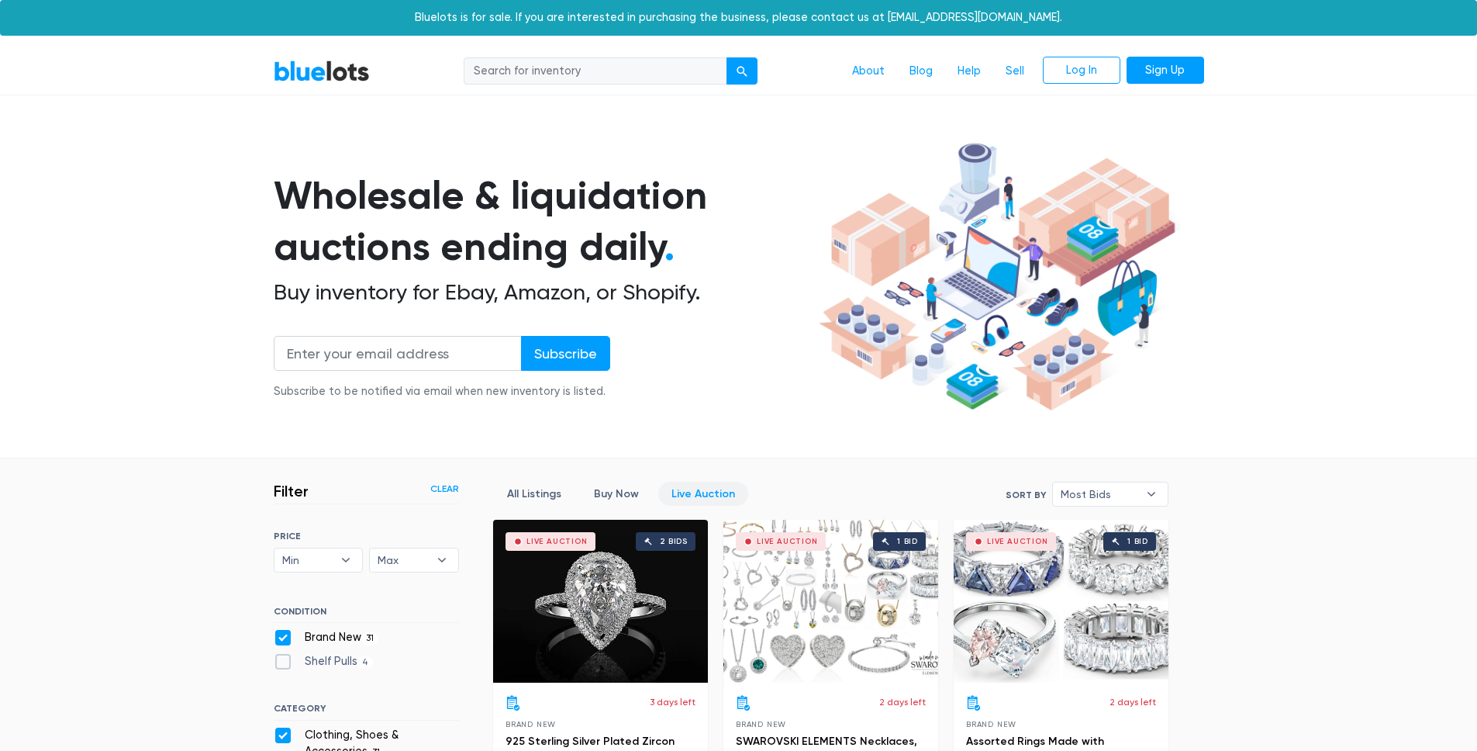 The width and height of the screenshot is (1477, 751). What do you see at coordinates (366, 536) in the screenshot?
I see `h6: PRICE` at bounding box center [366, 536].